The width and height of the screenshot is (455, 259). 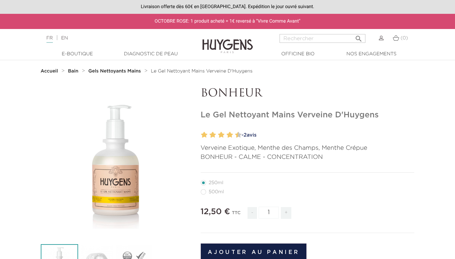 What do you see at coordinates (322, 38) in the screenshot?
I see `input: Rechercher` at bounding box center [322, 38].